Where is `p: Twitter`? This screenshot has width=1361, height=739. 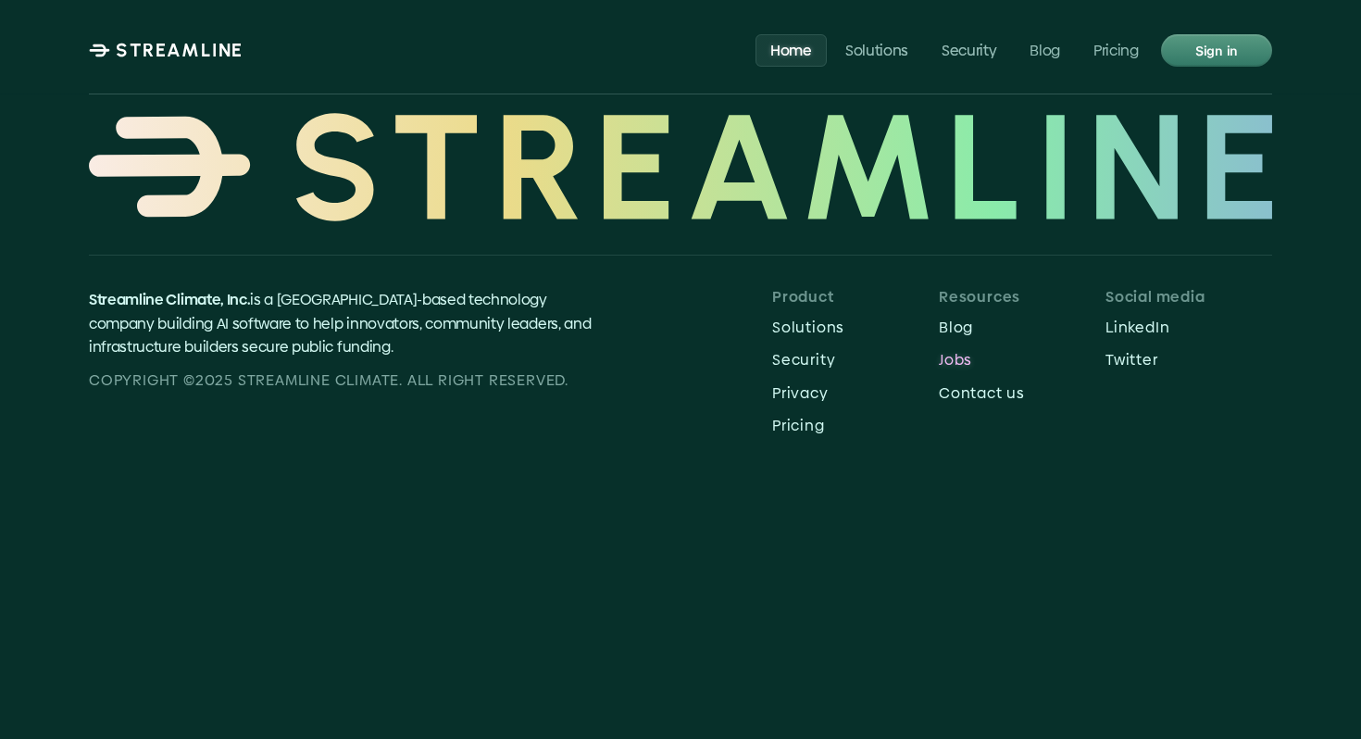 p: Twitter is located at coordinates (1189, 359).